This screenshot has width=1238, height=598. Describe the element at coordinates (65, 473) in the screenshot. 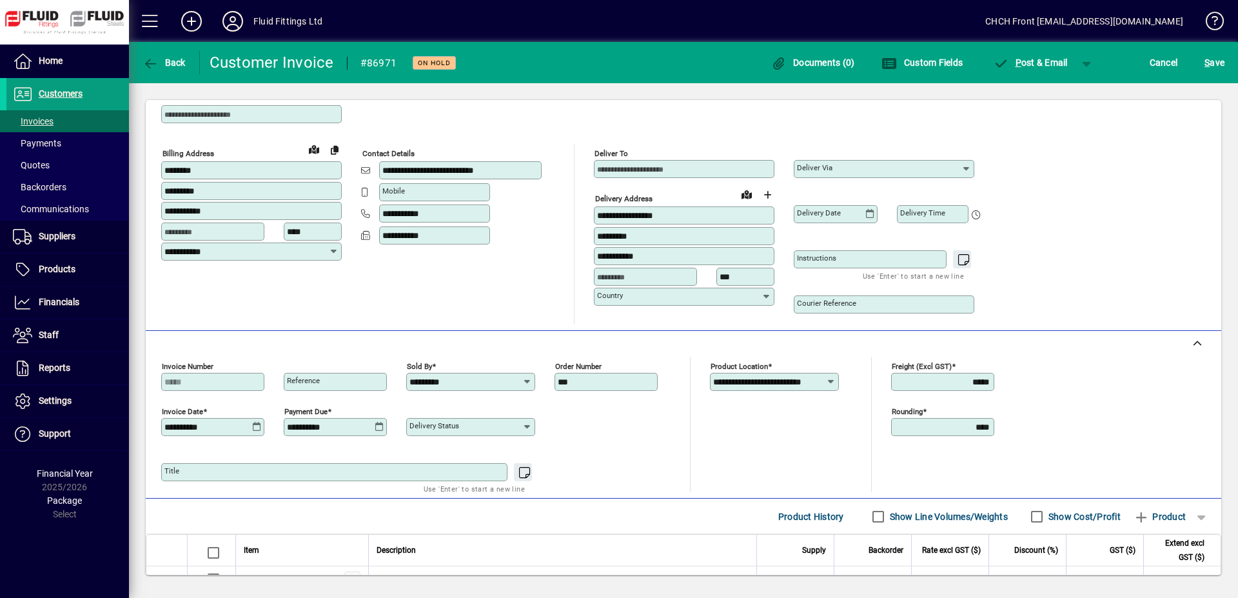

I see `span: Financial Year` at that location.